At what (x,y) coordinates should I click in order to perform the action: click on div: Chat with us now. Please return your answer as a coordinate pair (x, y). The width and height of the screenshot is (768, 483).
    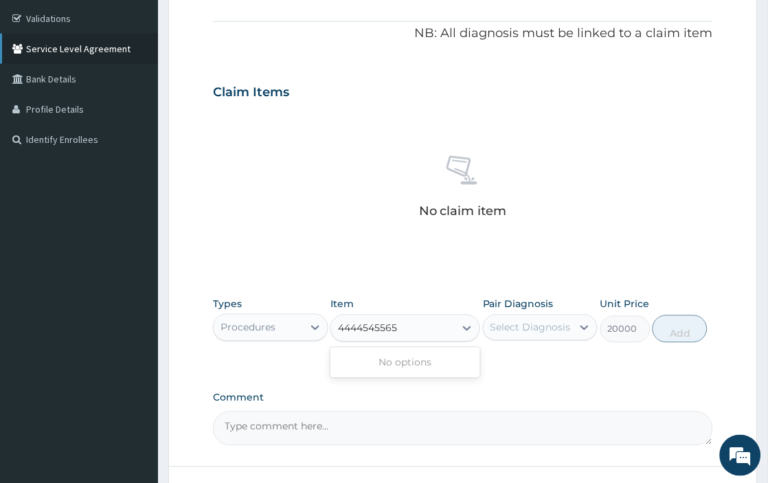
    Looking at the image, I should click on (151, 86).